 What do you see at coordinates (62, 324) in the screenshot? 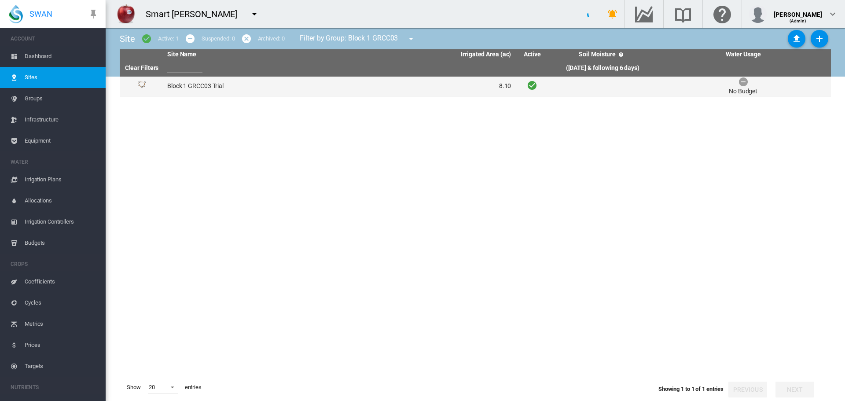
I see `span: Metrics` at bounding box center [62, 324].